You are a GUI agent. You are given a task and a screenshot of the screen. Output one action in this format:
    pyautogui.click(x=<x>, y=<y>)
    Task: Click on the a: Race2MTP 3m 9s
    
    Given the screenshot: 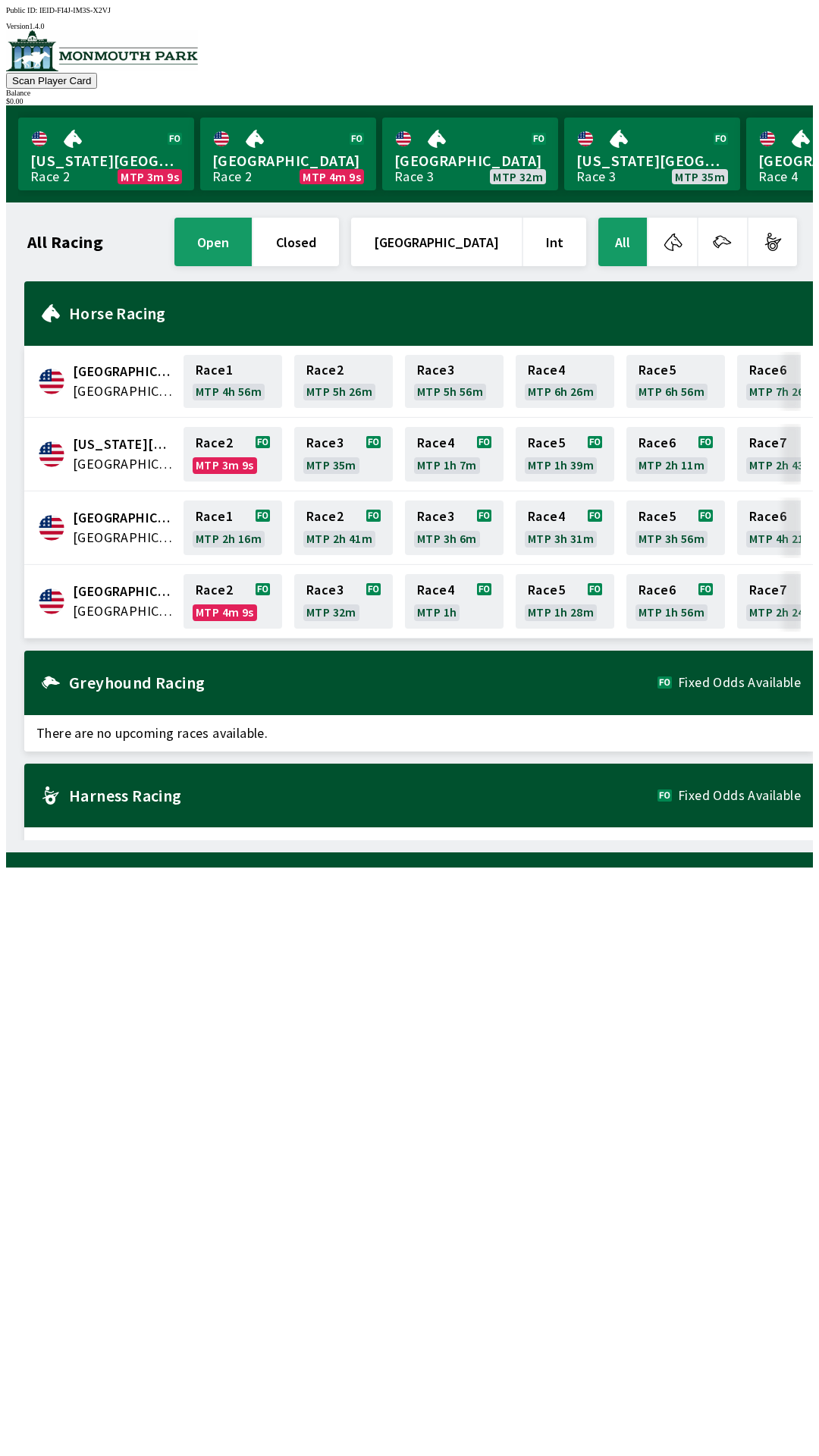 What is the action you would take?
    pyautogui.click(x=233, y=455)
    